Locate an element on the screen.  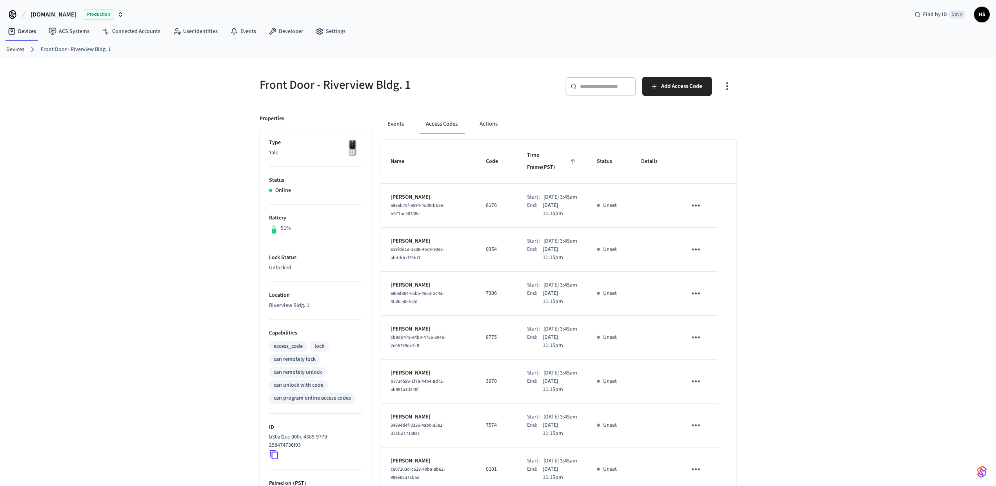
a: User Identities is located at coordinates (195, 31).